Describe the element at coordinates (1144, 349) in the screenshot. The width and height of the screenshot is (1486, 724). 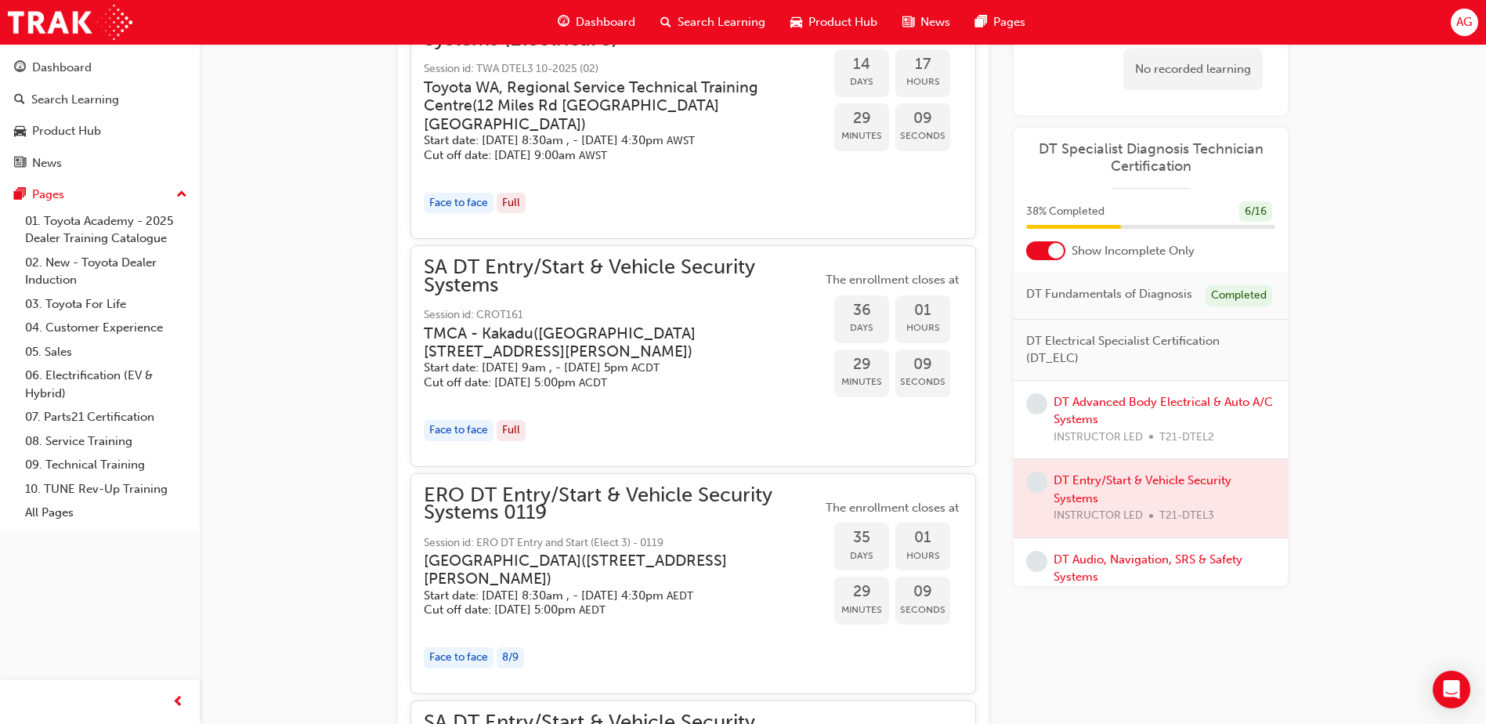
I see `span: DT Electrical Specialist Certification (DT_ELC)` at that location.